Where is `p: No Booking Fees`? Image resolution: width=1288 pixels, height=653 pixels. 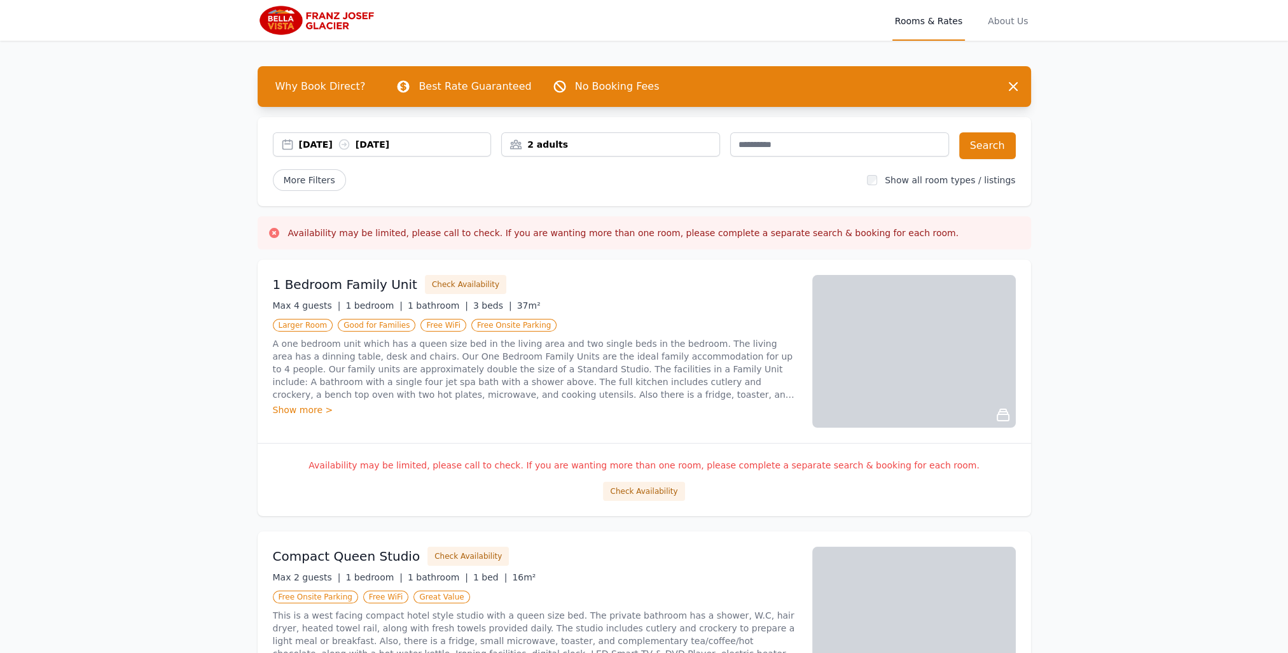 p: No Booking Fees is located at coordinates (617, 87).